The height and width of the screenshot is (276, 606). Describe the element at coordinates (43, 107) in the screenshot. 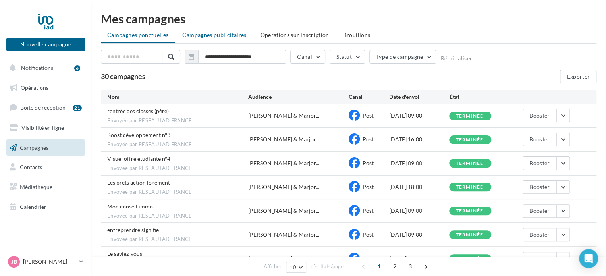

I see `span: Boîte de réception` at that location.